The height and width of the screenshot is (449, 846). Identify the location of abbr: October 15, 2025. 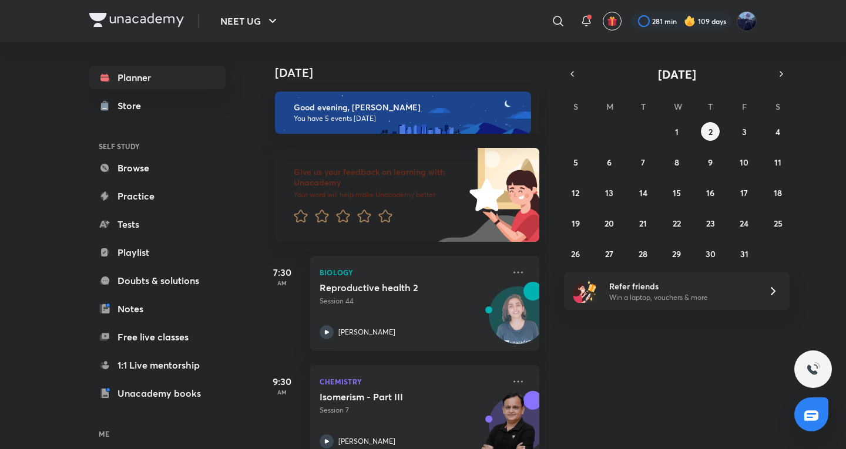
(677, 193).